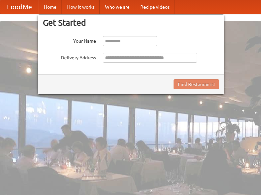  I want to click on label: Your Name, so click(70, 40).